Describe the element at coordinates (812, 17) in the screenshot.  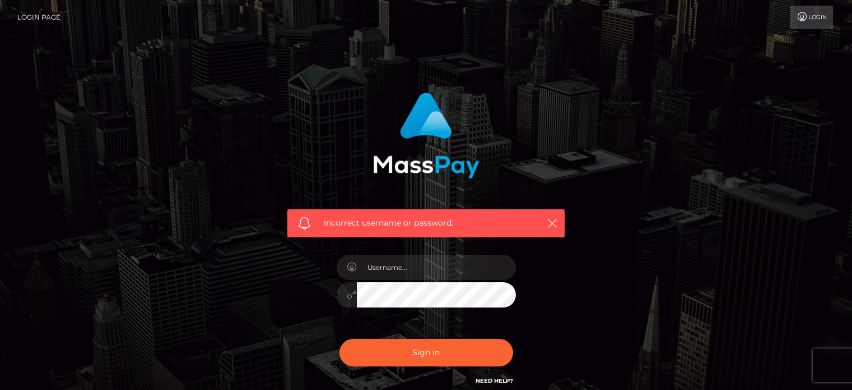
I see `a: Login` at that location.